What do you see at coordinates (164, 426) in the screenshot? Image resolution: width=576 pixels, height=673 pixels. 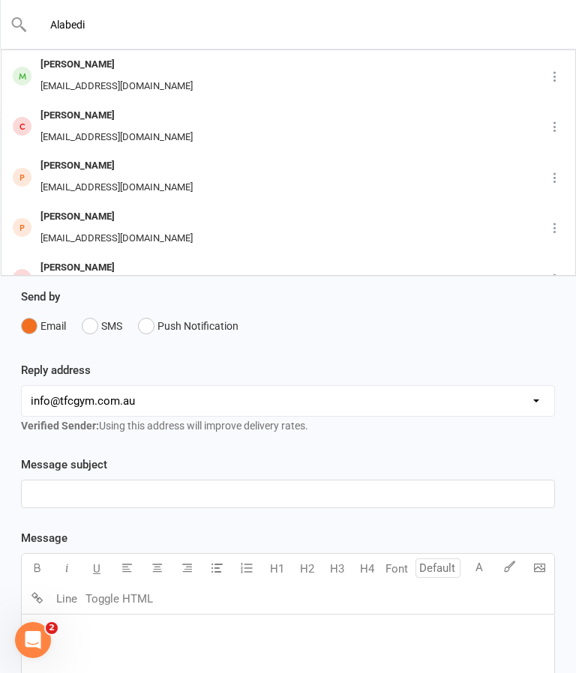 I see `span: Using this address will improve delivery rates.` at bounding box center [164, 426].